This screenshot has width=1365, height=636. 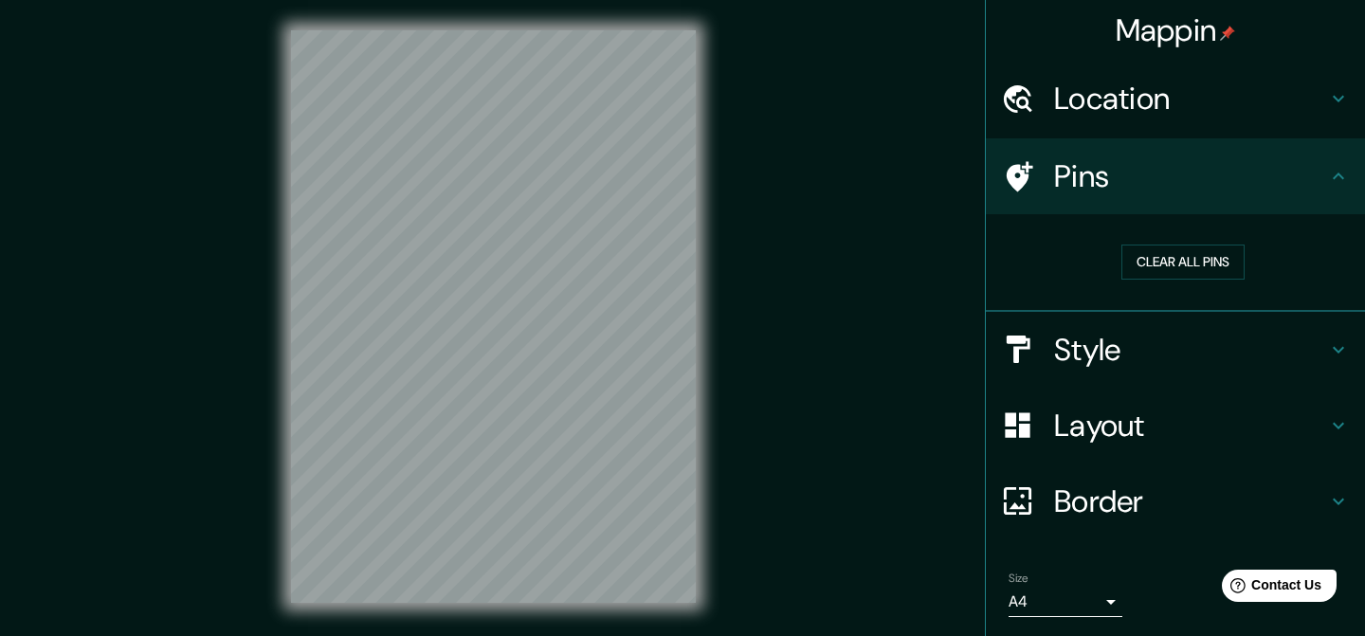 I want to click on button: Clear all pins, so click(x=1183, y=262).